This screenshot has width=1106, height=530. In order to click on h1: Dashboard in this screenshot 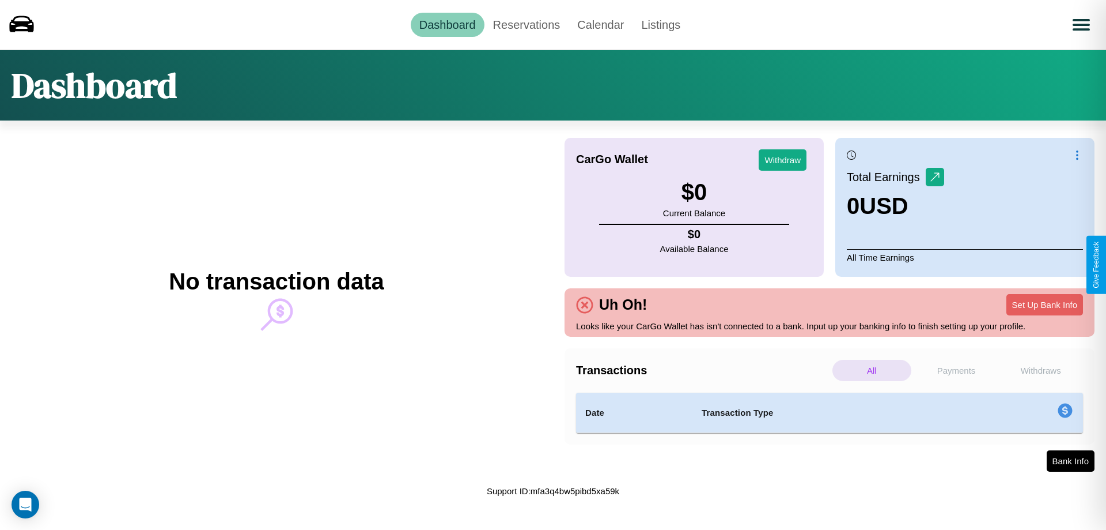, I will do `click(94, 85)`.